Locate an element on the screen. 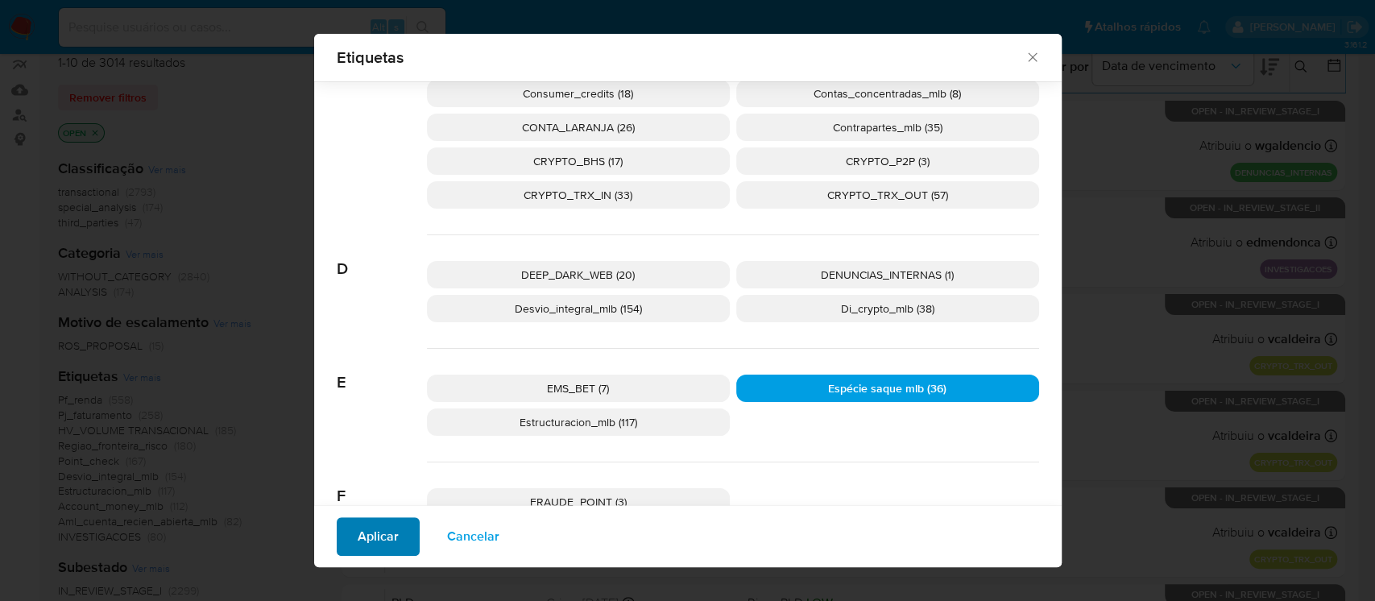  div: Consumer_credits (18) is located at coordinates (578, 93).